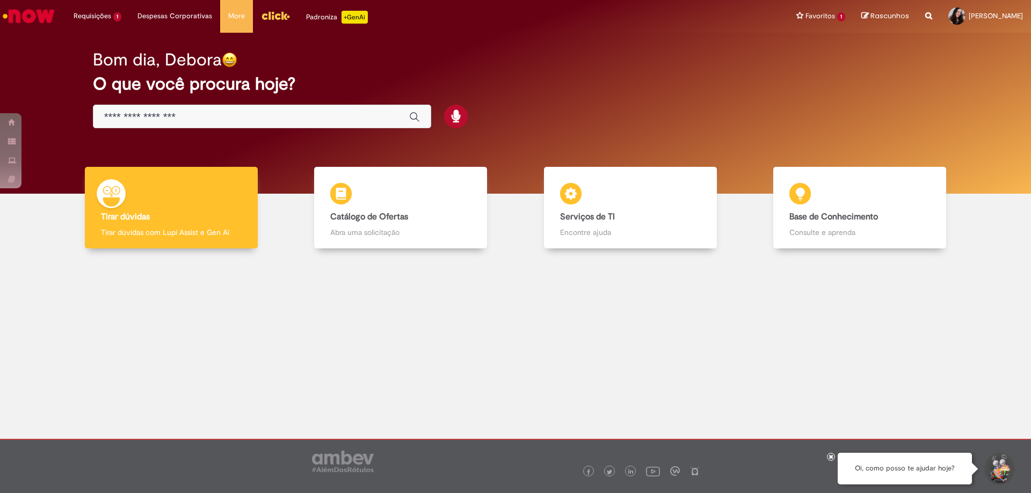  Describe the element at coordinates (904, 469) in the screenshot. I see `div: Oi, como posso te ajudar hoje?` at that location.